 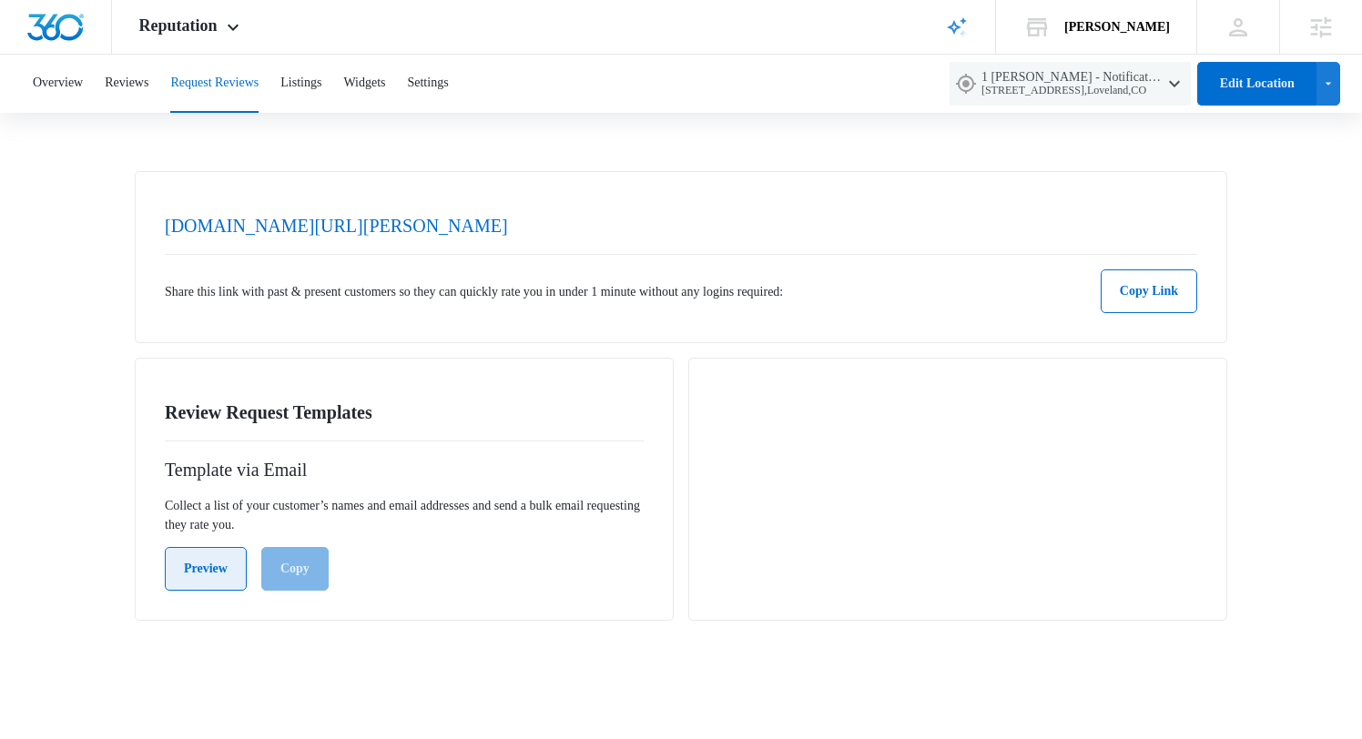 What do you see at coordinates (364, 84) in the screenshot?
I see `button: Widgets` at bounding box center [364, 84].